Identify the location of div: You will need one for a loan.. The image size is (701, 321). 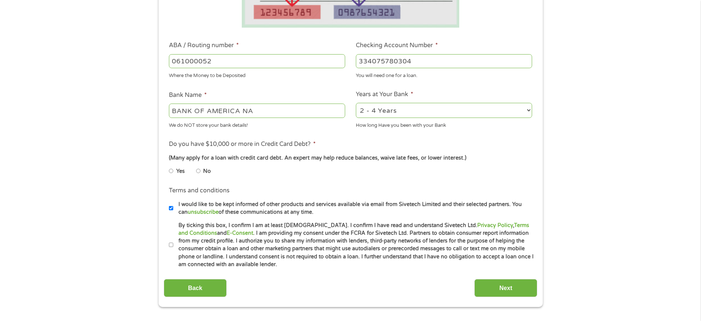
(444, 74).